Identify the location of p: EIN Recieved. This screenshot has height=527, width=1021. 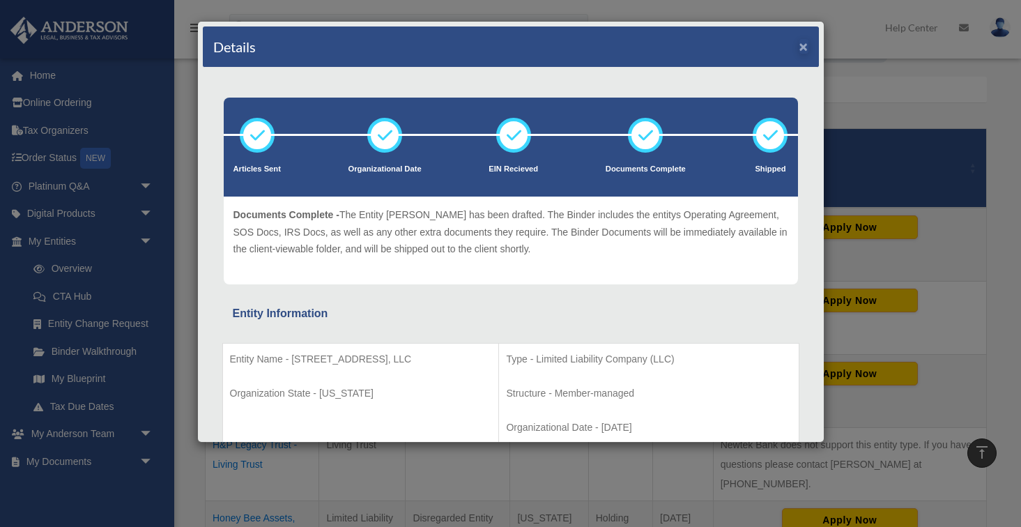
(513, 169).